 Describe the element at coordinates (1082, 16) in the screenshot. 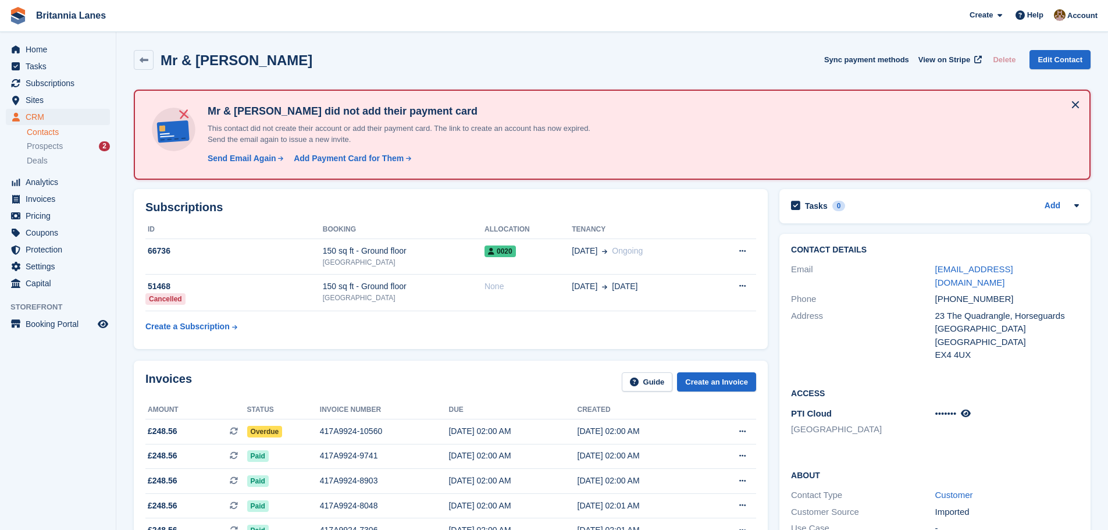

I see `span: Account` at that location.